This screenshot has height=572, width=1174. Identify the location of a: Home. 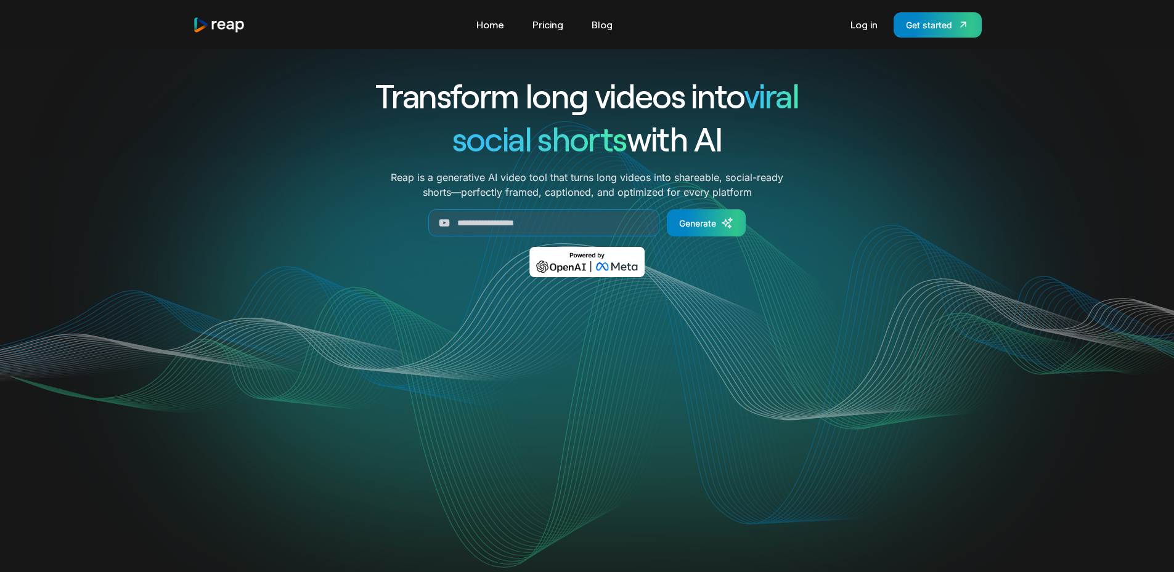
(490, 25).